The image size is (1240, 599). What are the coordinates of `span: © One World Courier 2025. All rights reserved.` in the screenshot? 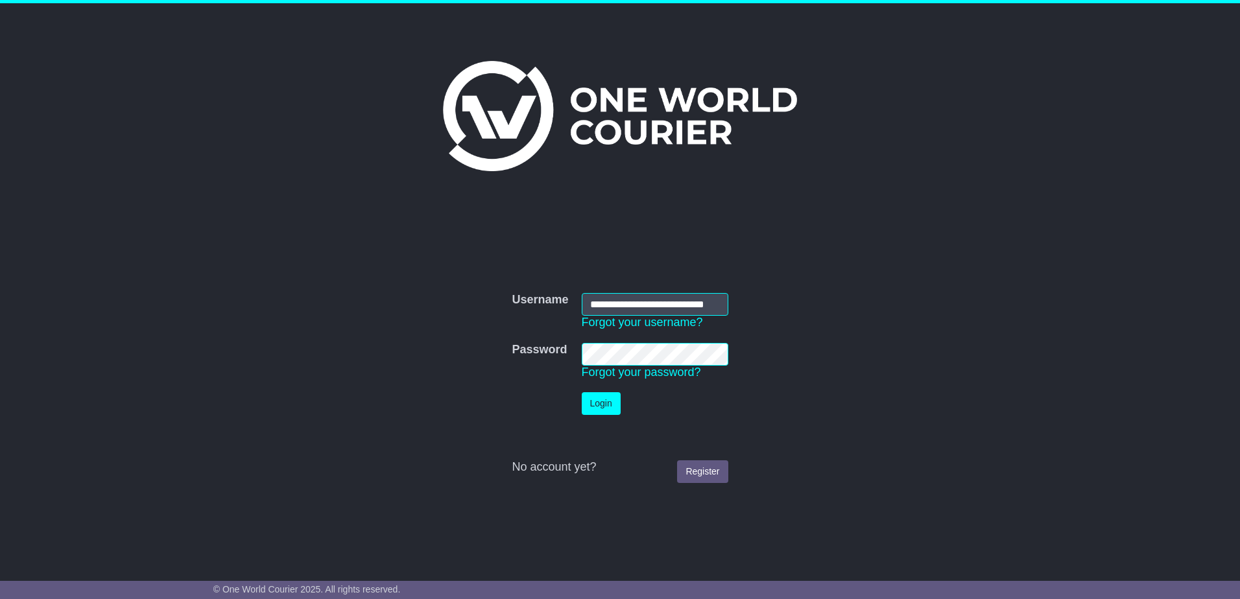 It's located at (307, 589).